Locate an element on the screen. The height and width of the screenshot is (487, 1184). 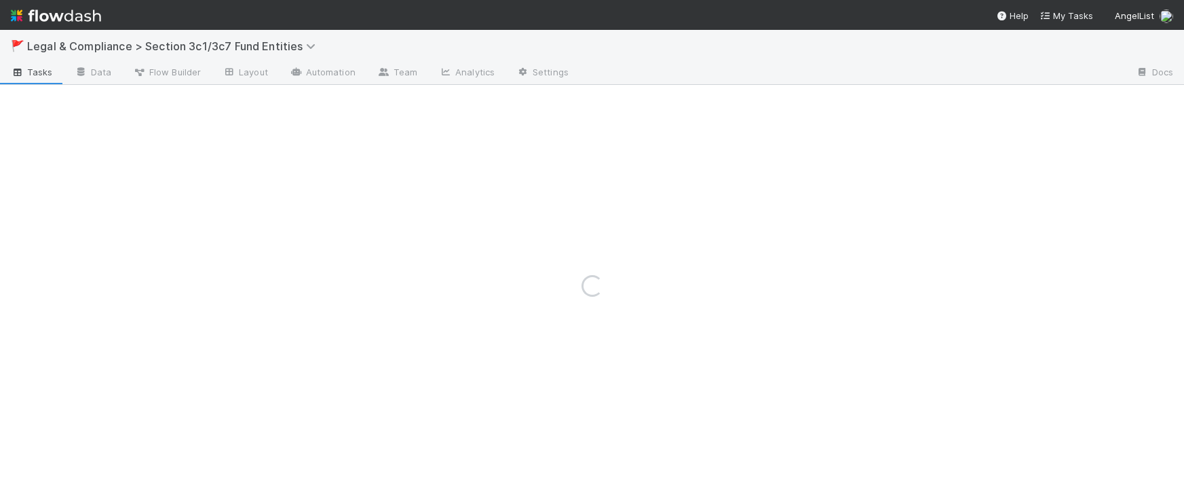
a: Layout is located at coordinates (245, 73).